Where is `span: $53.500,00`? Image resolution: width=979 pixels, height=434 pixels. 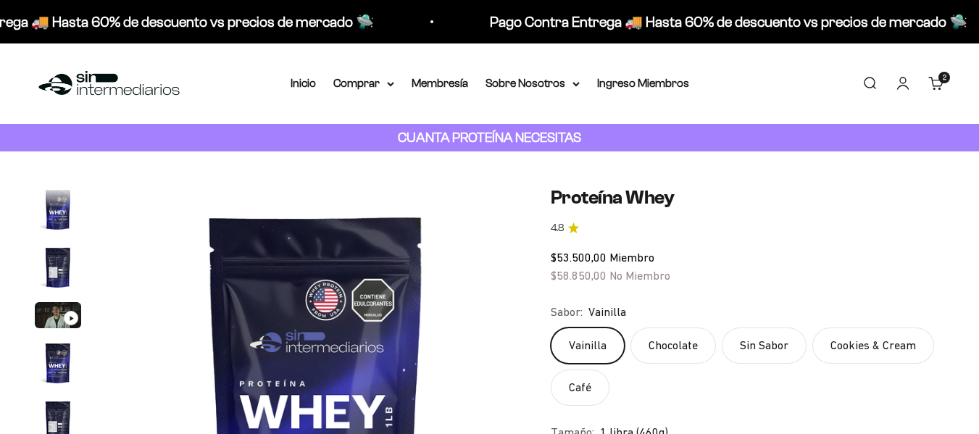 span: $53.500,00 is located at coordinates (578, 257).